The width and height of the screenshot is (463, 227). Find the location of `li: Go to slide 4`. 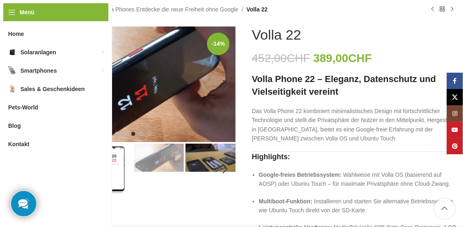

li: Go to slide 4 is located at coordinates (142, 134).